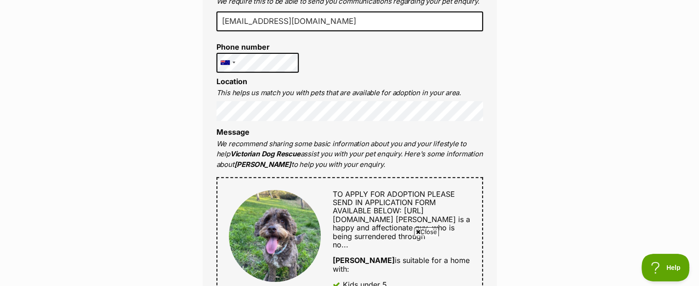 The image size is (699, 286). Describe the element at coordinates (258, 47) in the screenshot. I see `label: Phone number` at that location.